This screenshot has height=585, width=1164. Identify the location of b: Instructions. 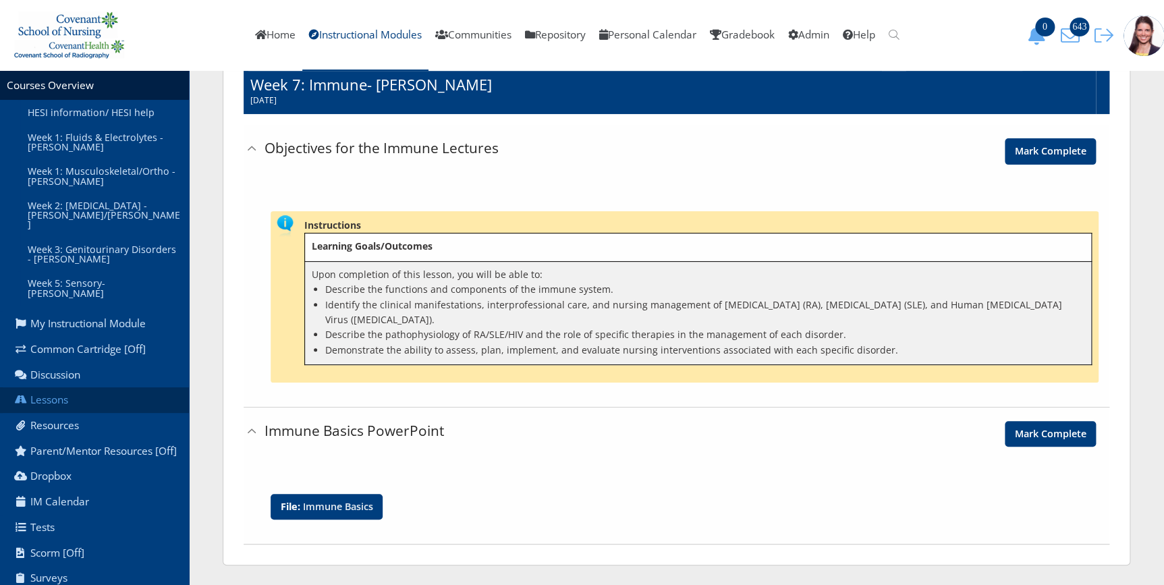
(333, 225).